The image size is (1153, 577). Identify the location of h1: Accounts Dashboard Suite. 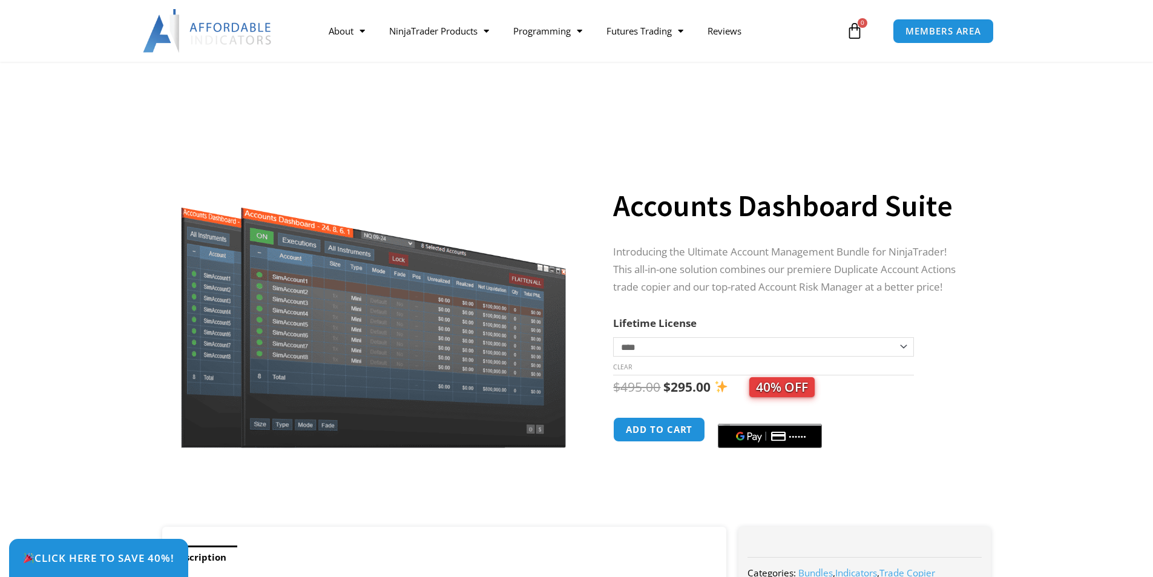
(790, 206).